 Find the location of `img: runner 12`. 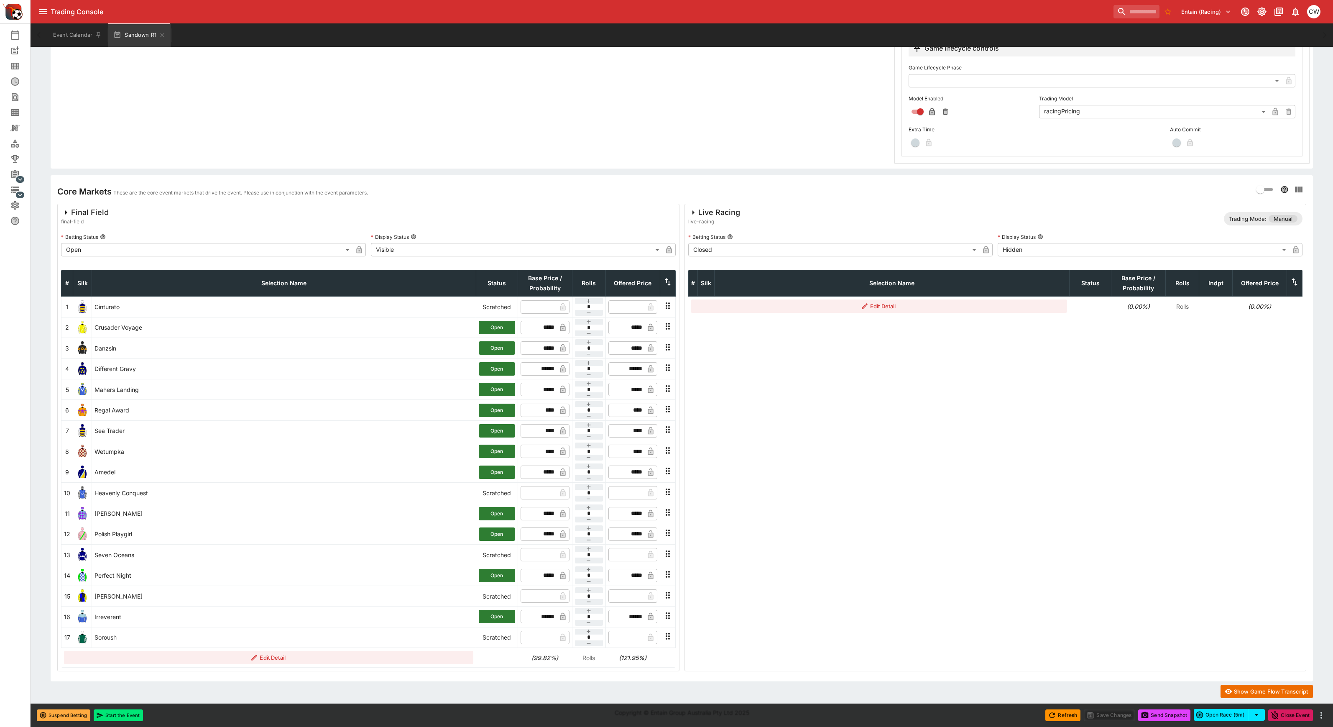

img: runner 12 is located at coordinates (82, 534).